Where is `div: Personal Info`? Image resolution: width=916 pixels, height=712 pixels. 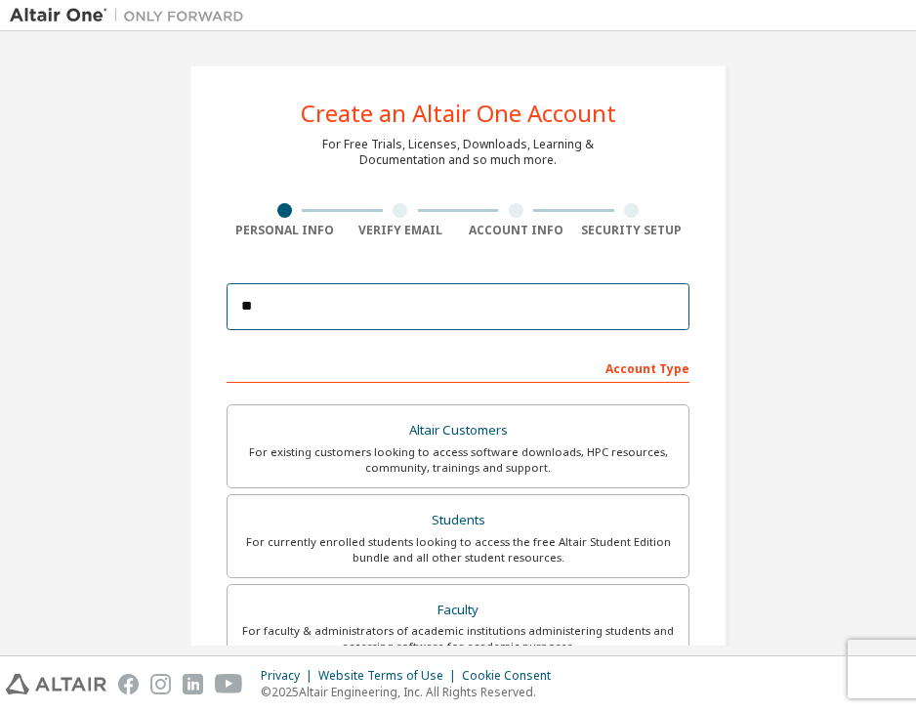
div: Personal Info is located at coordinates (284, 230).